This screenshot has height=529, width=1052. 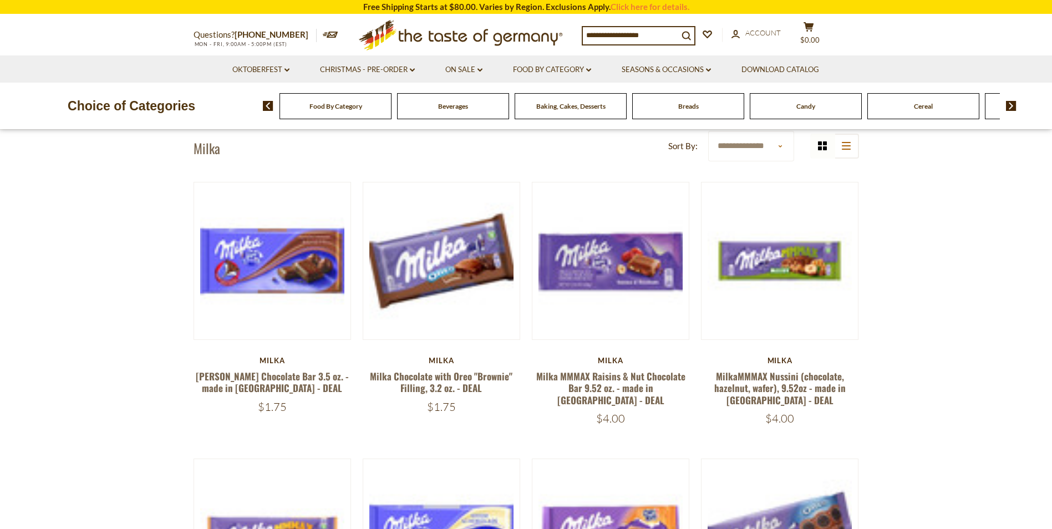 I want to click on a: Beverages, so click(x=453, y=106).